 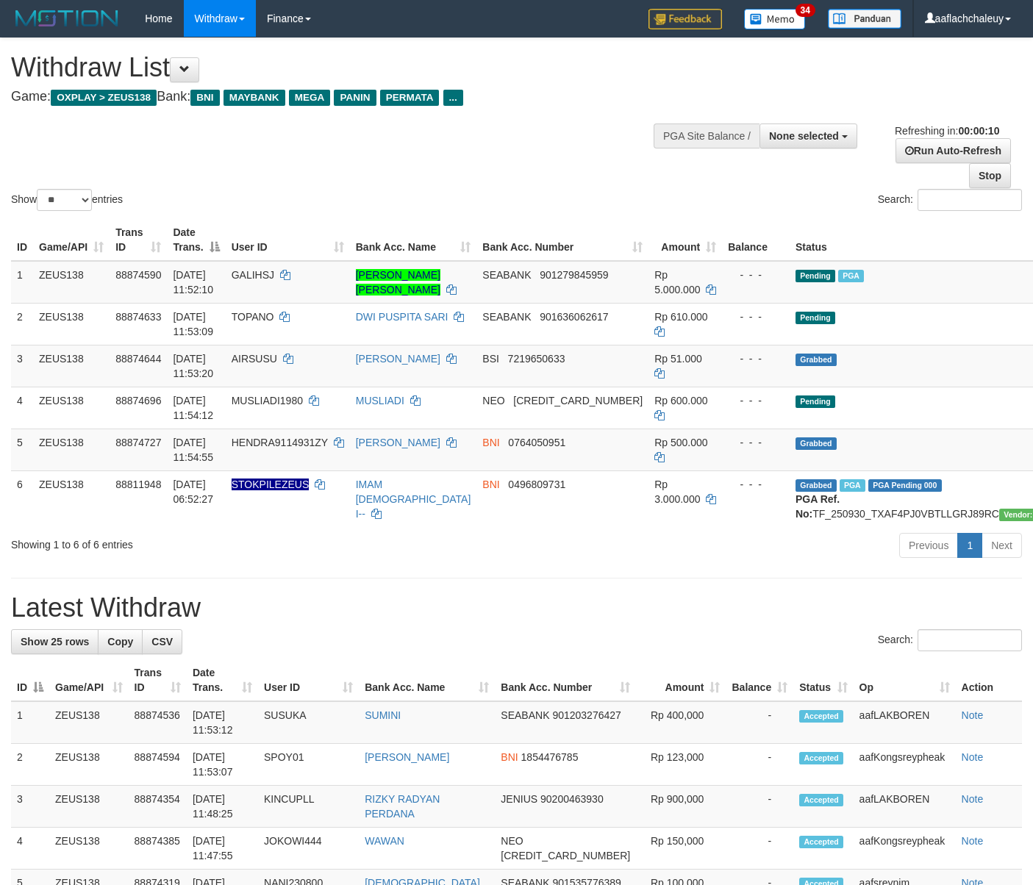 I want to click on td: JOKOWI444, so click(x=308, y=848).